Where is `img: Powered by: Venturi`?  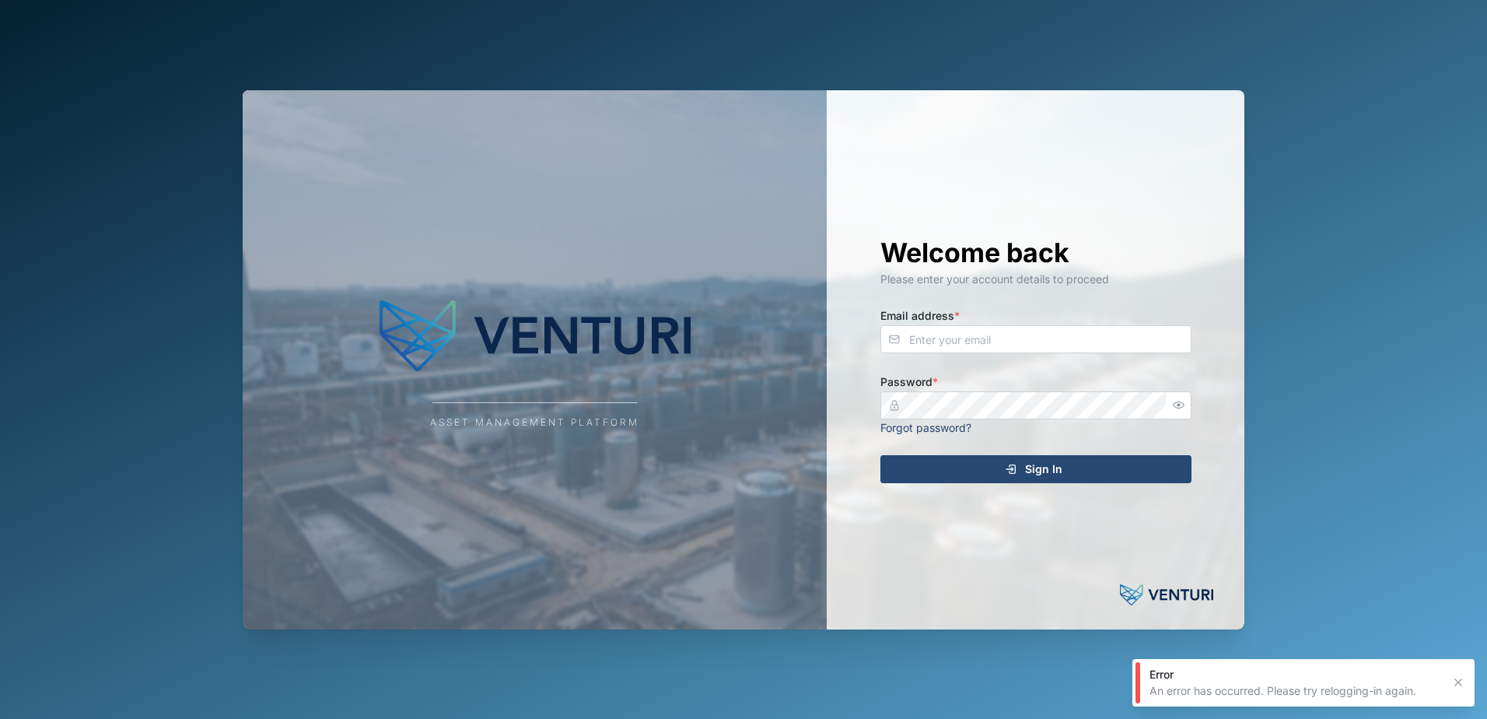
img: Powered by: Venturi is located at coordinates (1167, 595).